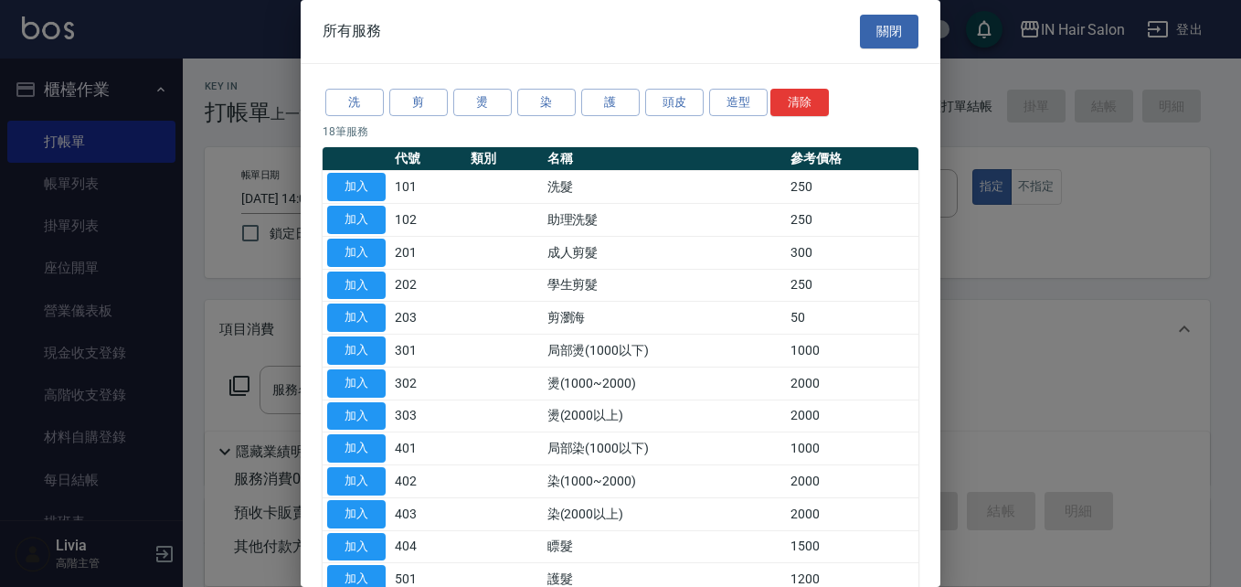 This screenshot has height=587, width=1241. Describe the element at coordinates (620, 132) in the screenshot. I see `p: 18 筆服務` at that location.